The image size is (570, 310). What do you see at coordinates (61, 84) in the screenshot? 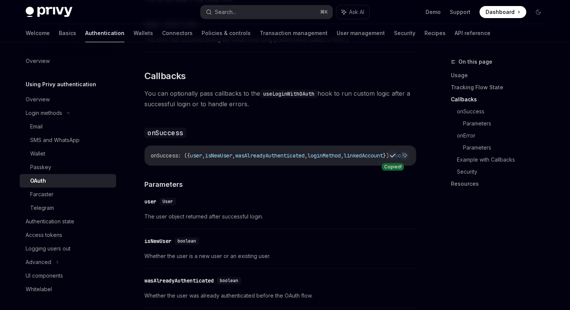
I see `h5: Using Privy authentication` at bounding box center [61, 84].